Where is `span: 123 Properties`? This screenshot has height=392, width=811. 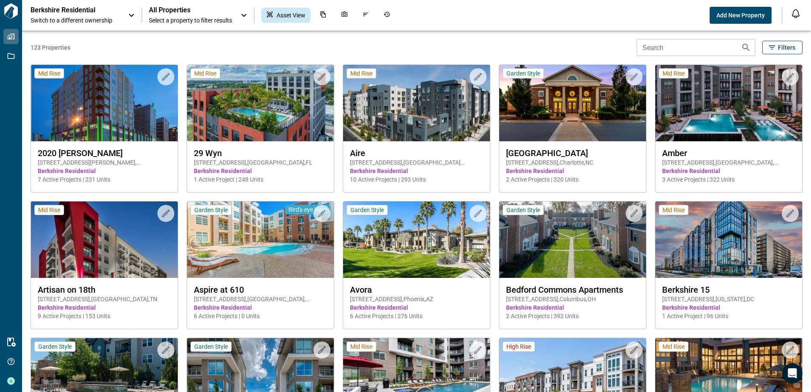 span: 123 Properties is located at coordinates (332, 47).